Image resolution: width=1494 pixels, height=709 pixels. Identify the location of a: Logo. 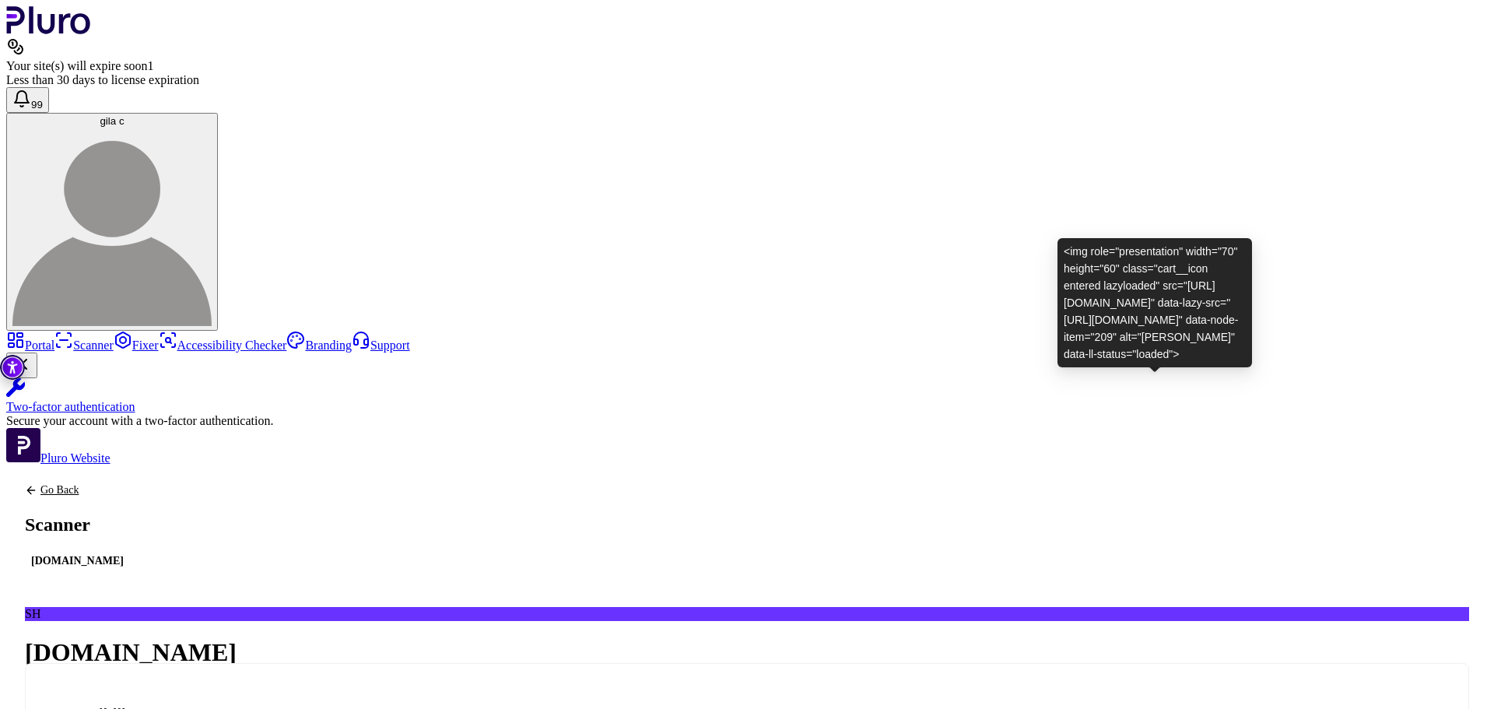
(48, 30).